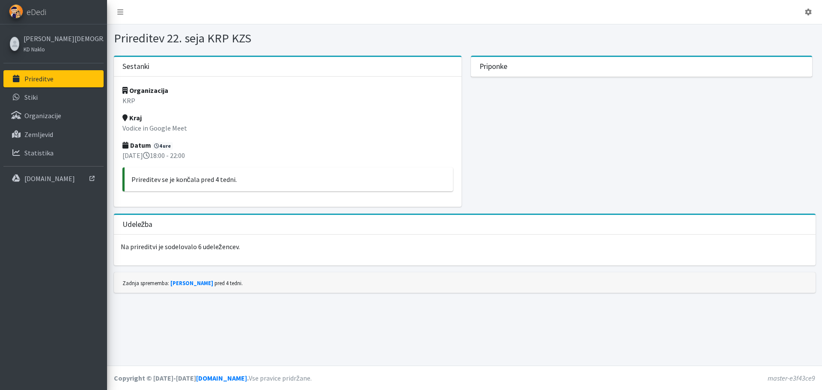 This screenshot has height=390, width=822. I want to click on p: Prireditev se je končala pred 4 tedni., so click(289, 179).